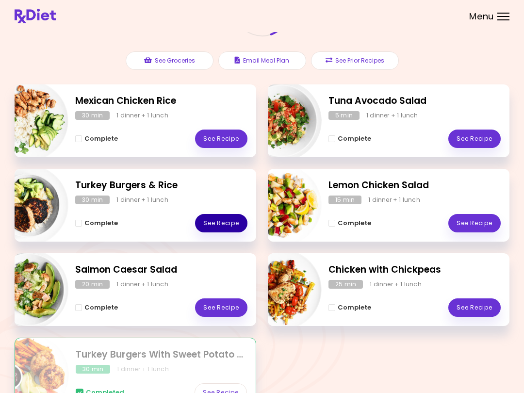  Describe the element at coordinates (161, 355) in the screenshot. I see `h2: Turkey Burgers With Sweet Potato Fries` at that location.